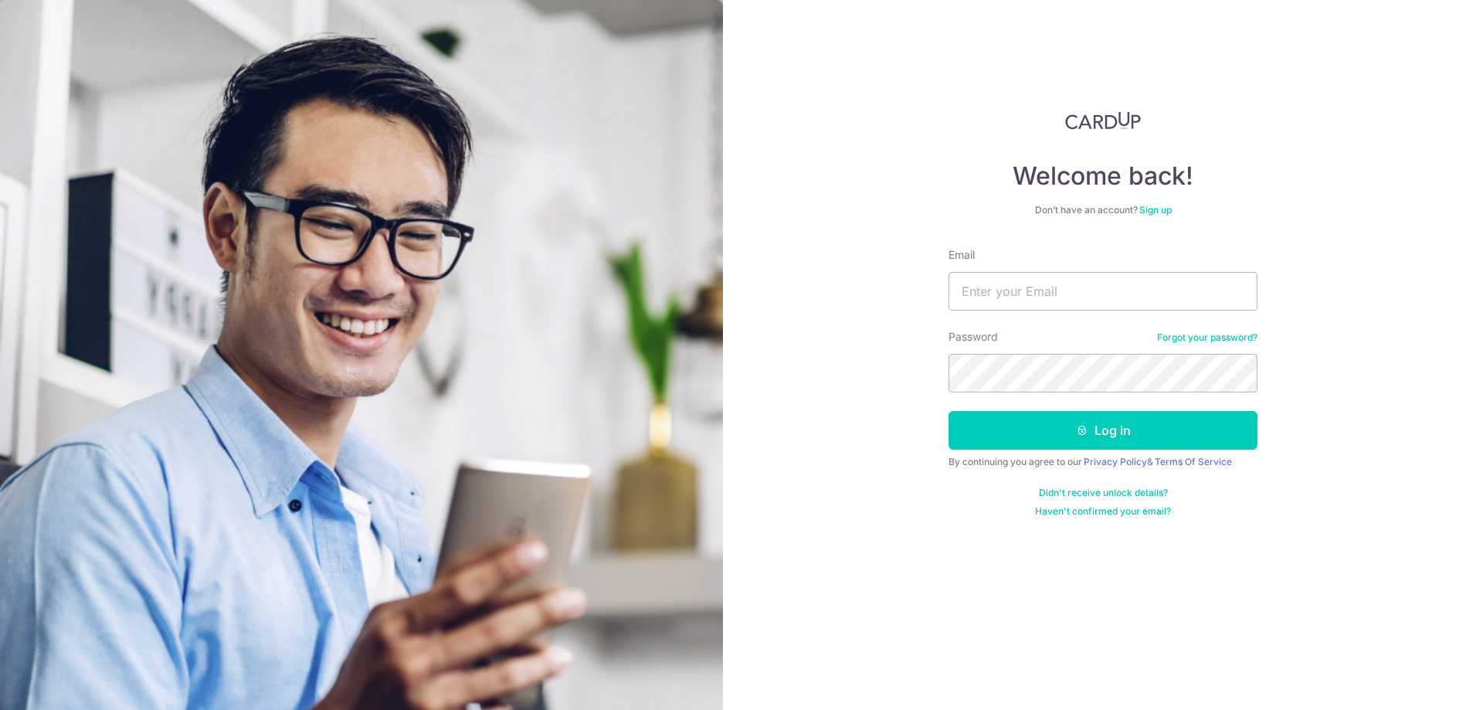 The image size is (1483, 710). Describe the element at coordinates (1103, 210) in the screenshot. I see `div: Don’t have an account?` at that location.